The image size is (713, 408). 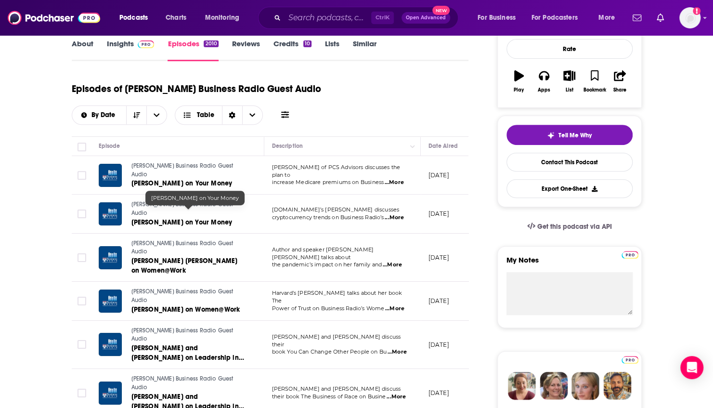 What do you see at coordinates (288, 146) in the screenshot?
I see `div: Description` at bounding box center [288, 146].